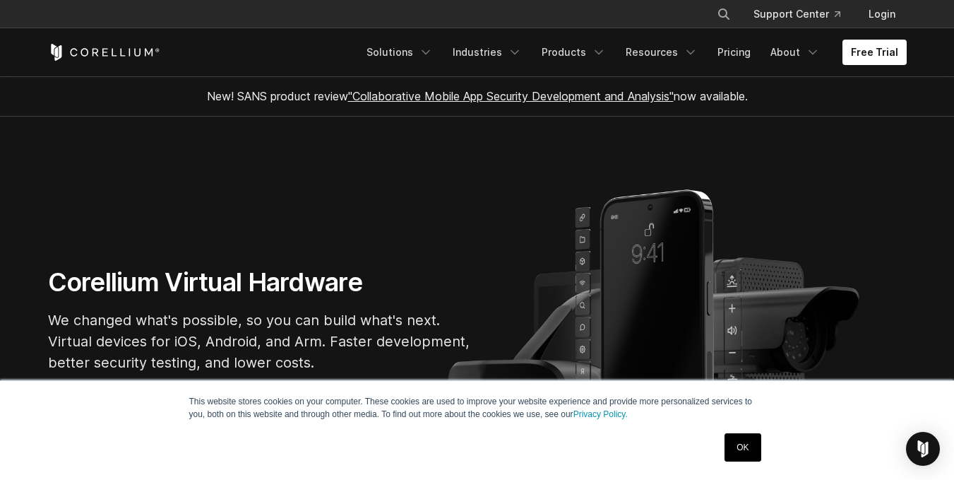  Describe the element at coordinates (478, 408) in the screenshot. I see `p: This website stores cookies on your computer. These cookies are used to improve your website expe...` at that location.